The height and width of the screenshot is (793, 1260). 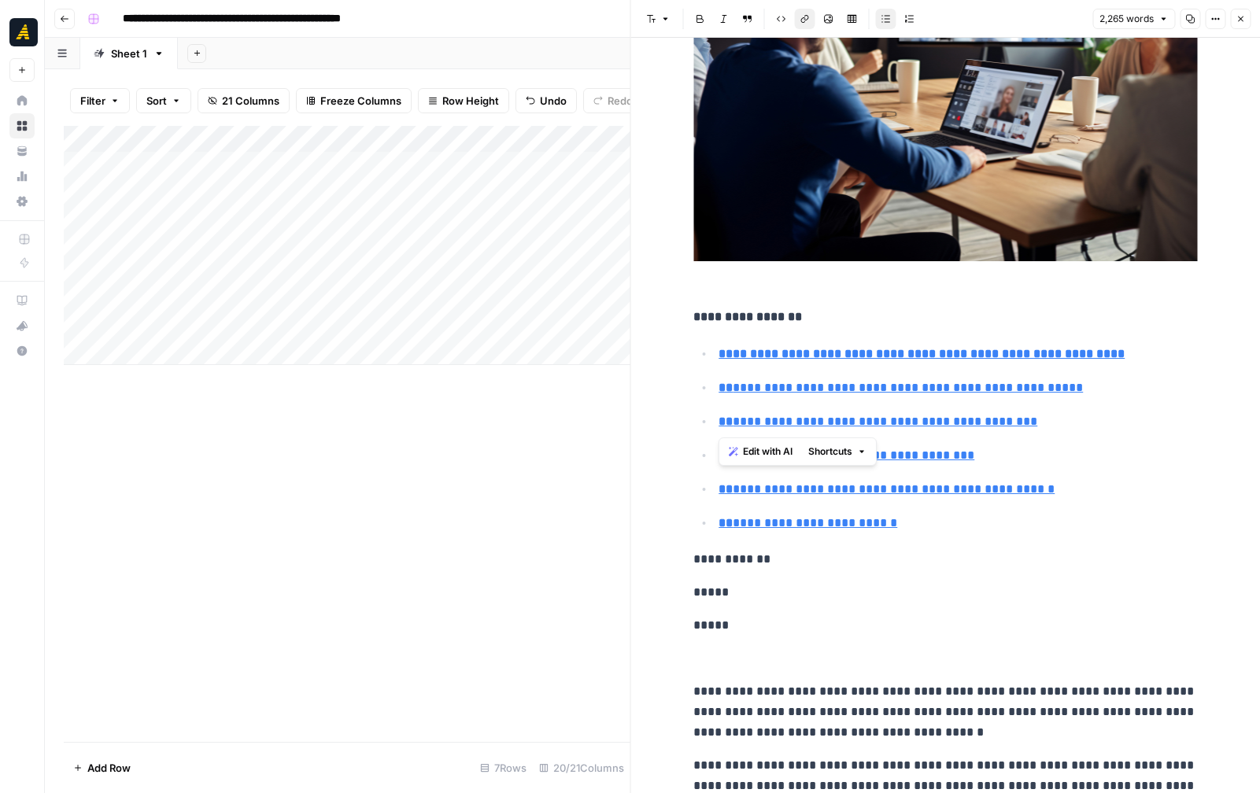 What do you see at coordinates (24, 32) in the screenshot?
I see `img: Marketers in Demand Logo` at bounding box center [24, 32].